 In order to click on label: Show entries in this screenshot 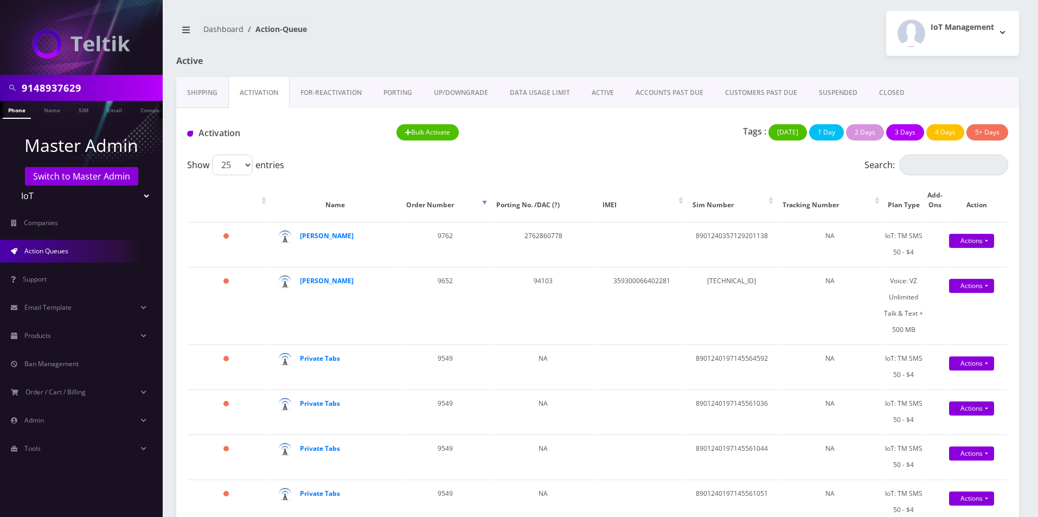, I will do `click(235, 165)`.